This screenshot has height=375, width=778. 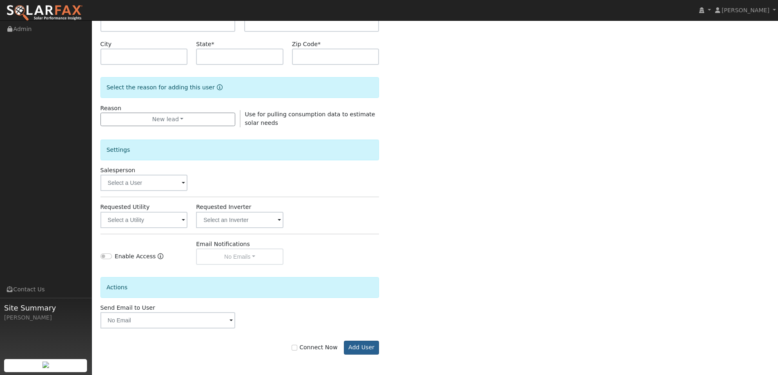 What do you see at coordinates (361, 348) in the screenshot?
I see `button: Add User` at bounding box center [361, 348].